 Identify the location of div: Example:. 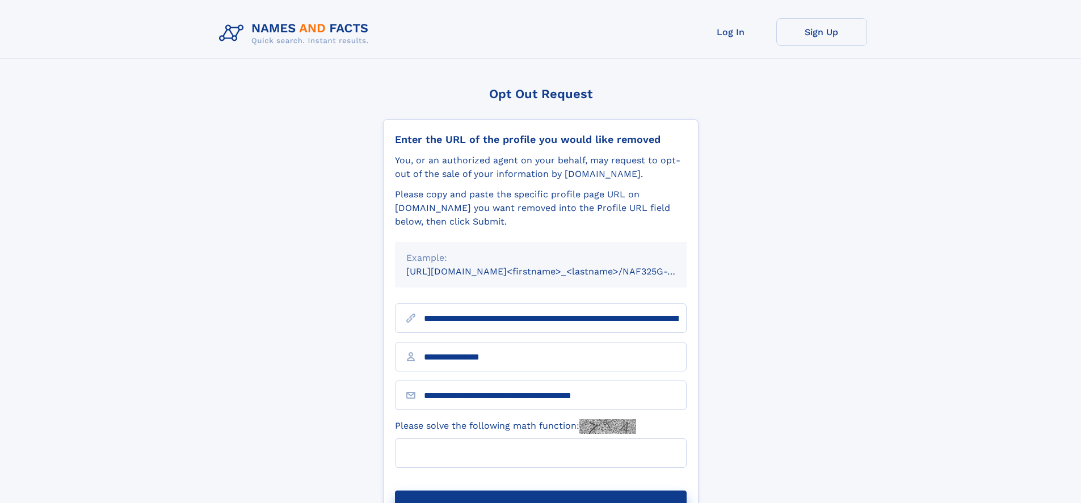
(541, 258).